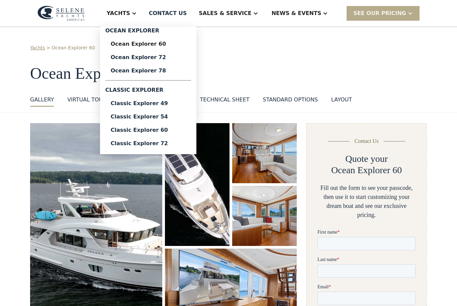 The width and height of the screenshot is (457, 306). What do you see at coordinates (48, 243) in the screenshot?
I see `span: Tick the box below to receive occasional updates, exclusive offers, and VIP access via text message.` at bounding box center [48, 243].